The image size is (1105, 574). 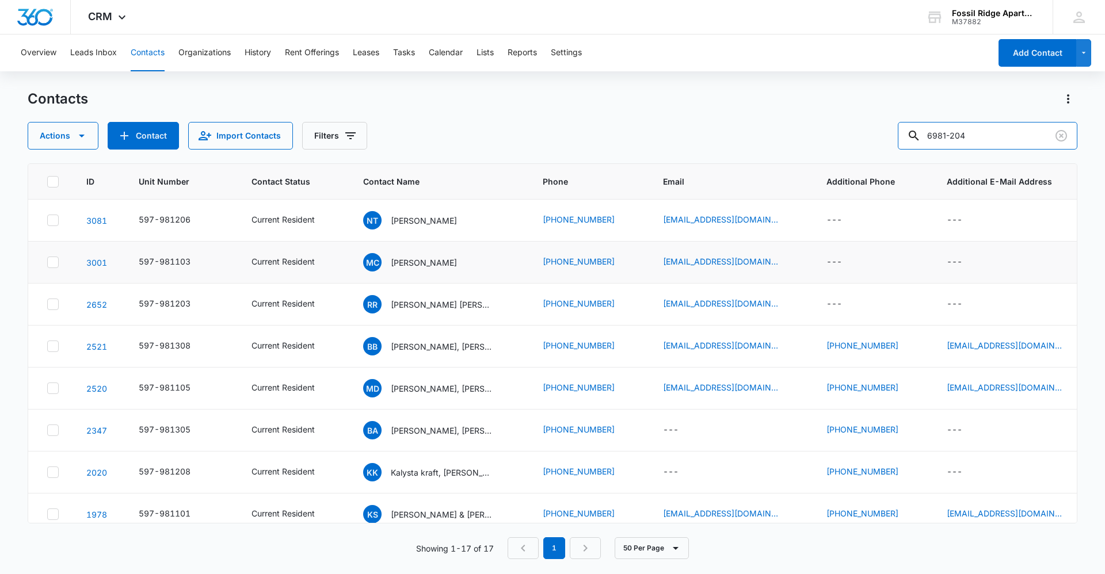 I want to click on button: Leases, so click(x=366, y=53).